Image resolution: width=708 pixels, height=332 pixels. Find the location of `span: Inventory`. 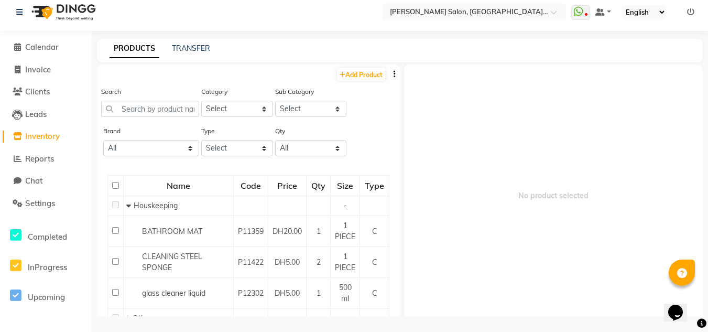

span: Inventory is located at coordinates (42, 136).